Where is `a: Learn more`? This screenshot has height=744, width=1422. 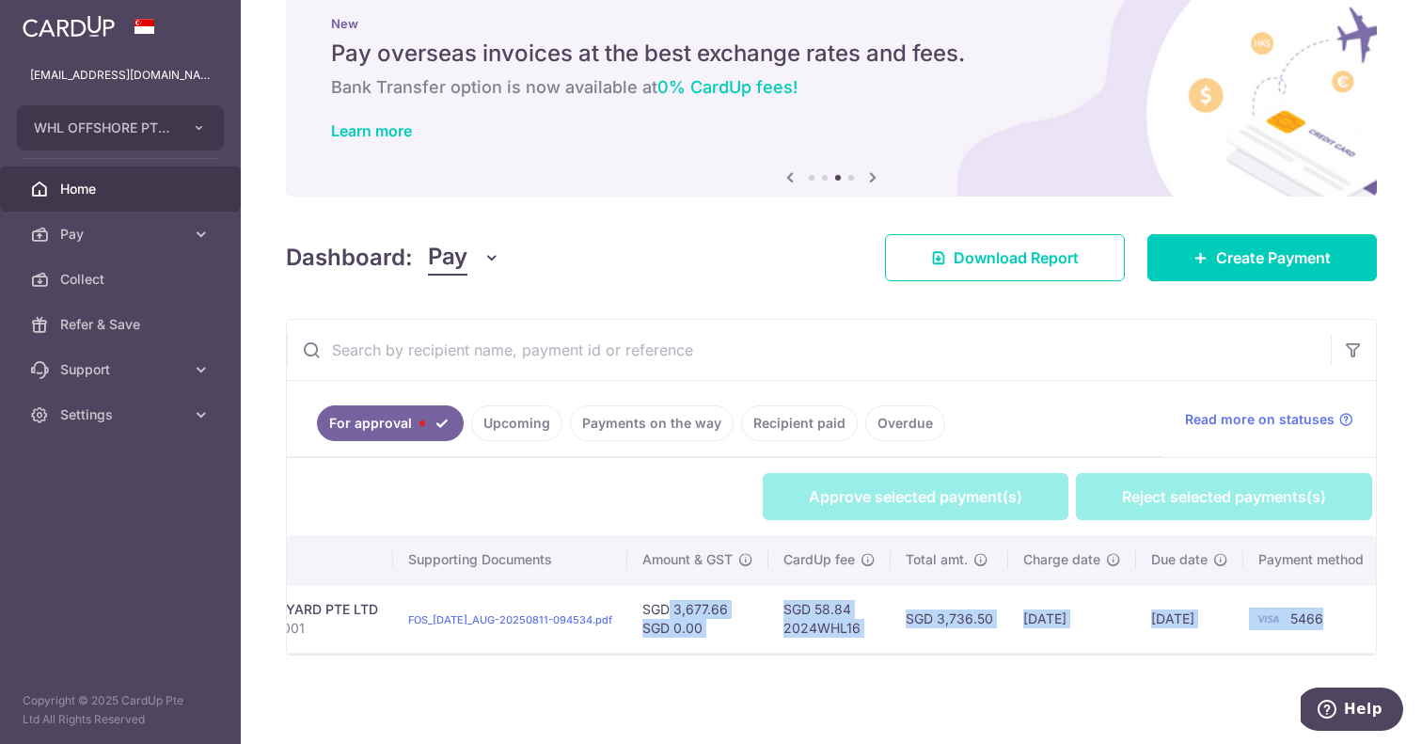 a: Learn more is located at coordinates (372, 131).